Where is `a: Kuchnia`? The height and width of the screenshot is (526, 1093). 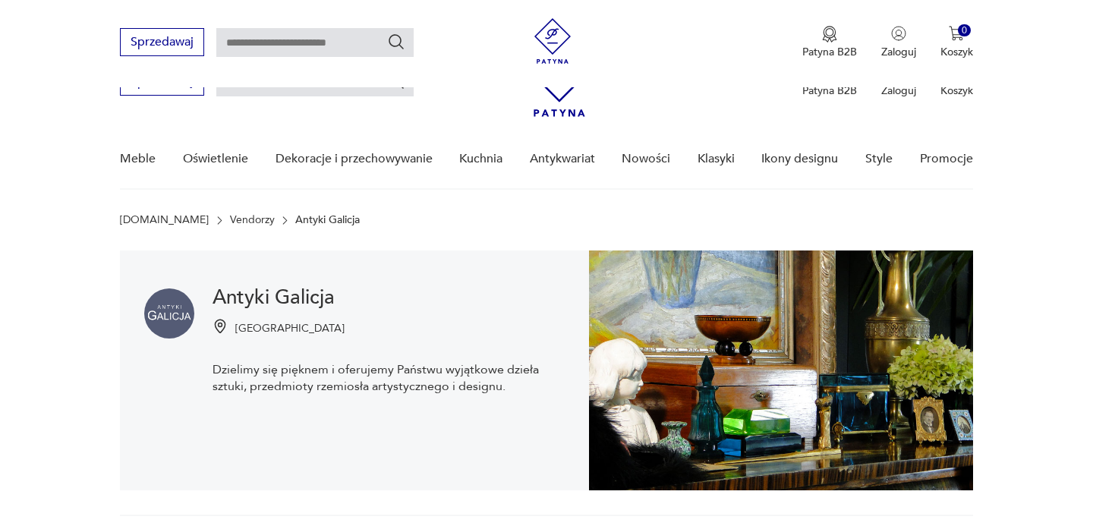 a: Kuchnia is located at coordinates (480, 159).